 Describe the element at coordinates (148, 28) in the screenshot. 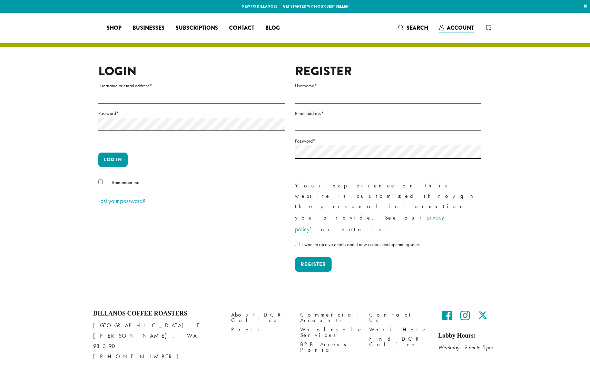

I see `span: Businesses` at that location.